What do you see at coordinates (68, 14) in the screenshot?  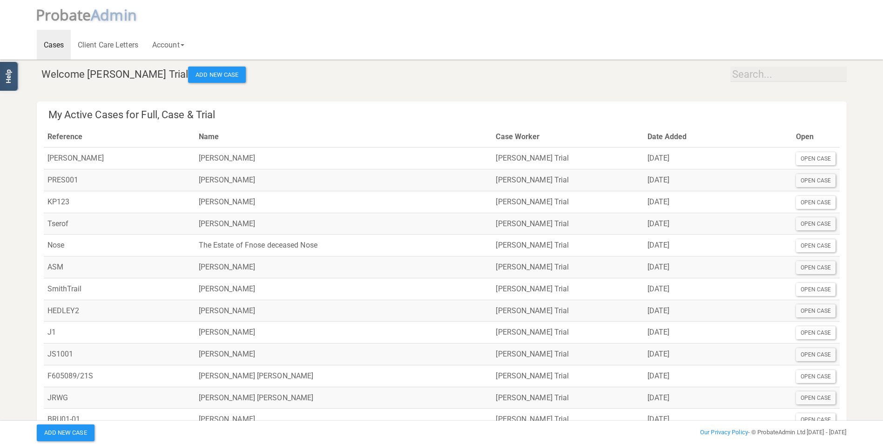 I see `span: robate` at bounding box center [68, 14].